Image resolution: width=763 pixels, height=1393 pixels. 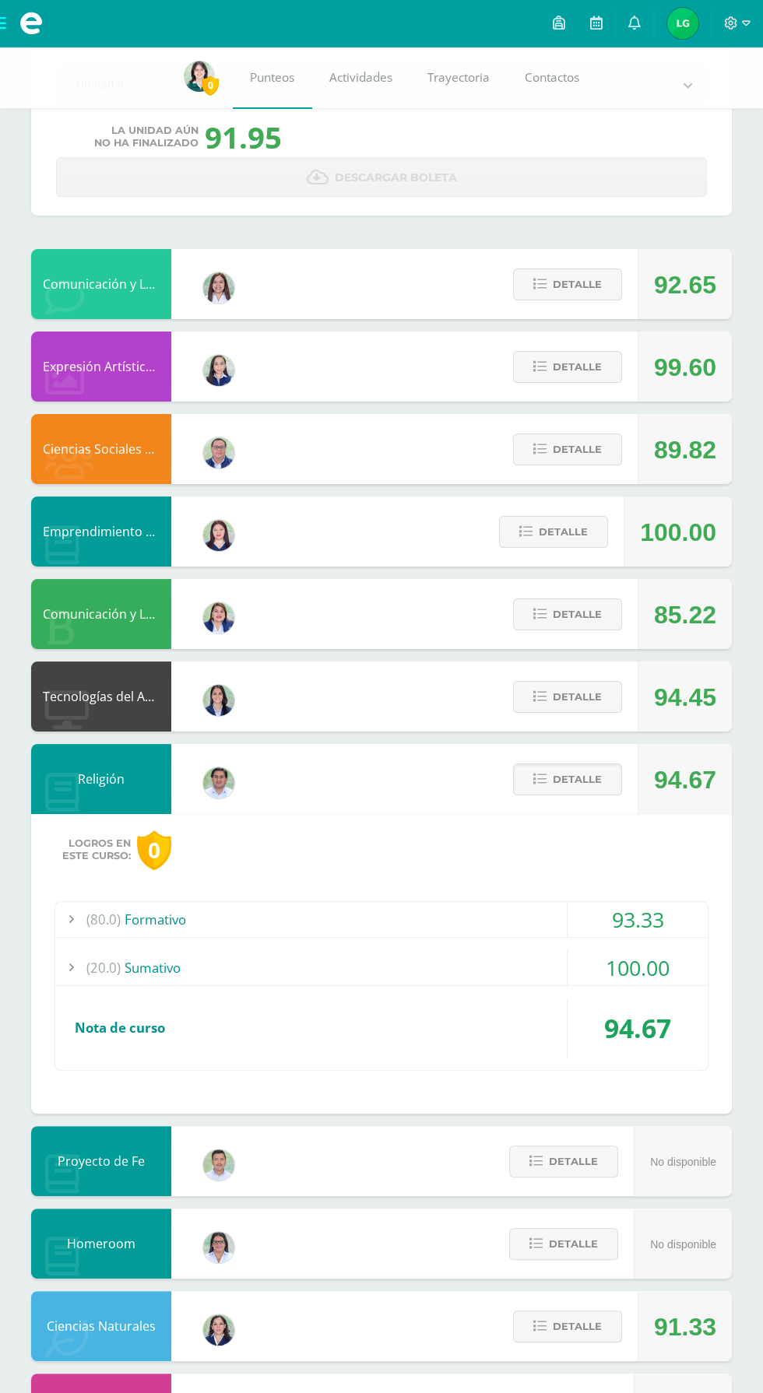 I want to click on span: Actividades, so click(x=360, y=77).